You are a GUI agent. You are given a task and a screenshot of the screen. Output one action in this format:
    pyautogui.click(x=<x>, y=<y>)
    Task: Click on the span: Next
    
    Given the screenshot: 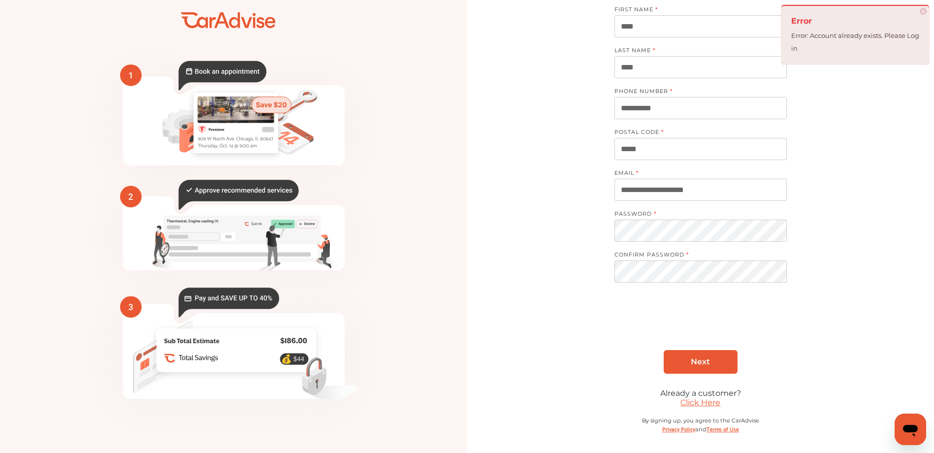 What is the action you would take?
    pyautogui.click(x=700, y=361)
    